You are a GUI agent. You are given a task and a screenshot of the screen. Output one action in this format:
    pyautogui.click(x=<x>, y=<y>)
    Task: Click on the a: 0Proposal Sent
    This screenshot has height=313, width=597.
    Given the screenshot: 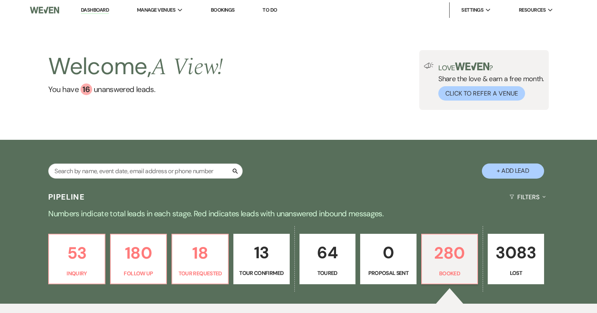 What is the action you would take?
    pyautogui.click(x=388, y=259)
    